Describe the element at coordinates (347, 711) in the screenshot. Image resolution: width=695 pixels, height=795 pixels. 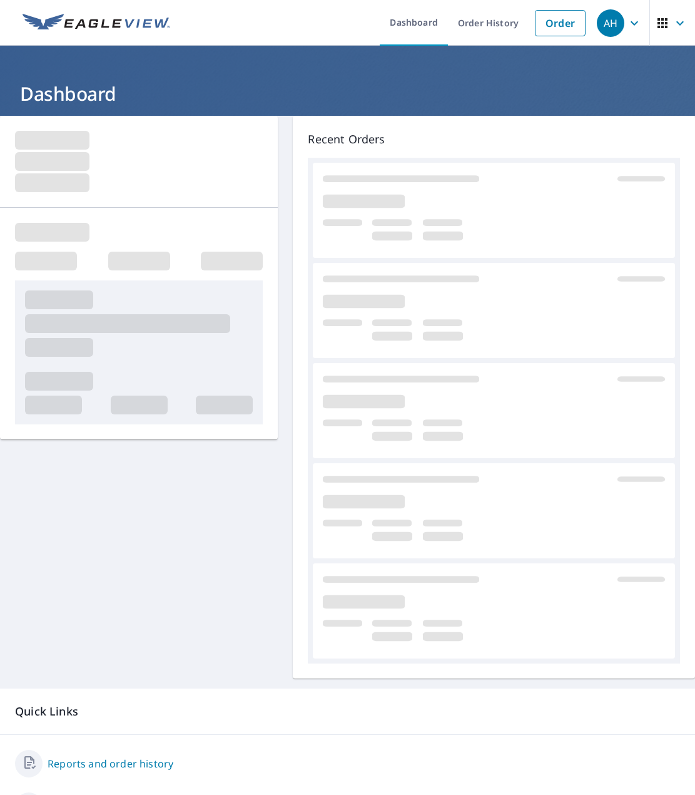
I see `p: Quick Links` at that location.